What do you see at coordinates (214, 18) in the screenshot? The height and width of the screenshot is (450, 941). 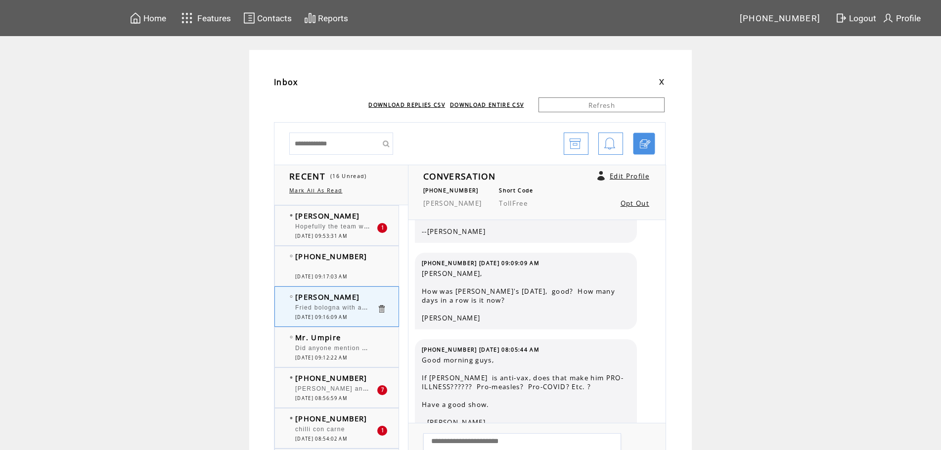 I see `span: Features` at bounding box center [214, 18].